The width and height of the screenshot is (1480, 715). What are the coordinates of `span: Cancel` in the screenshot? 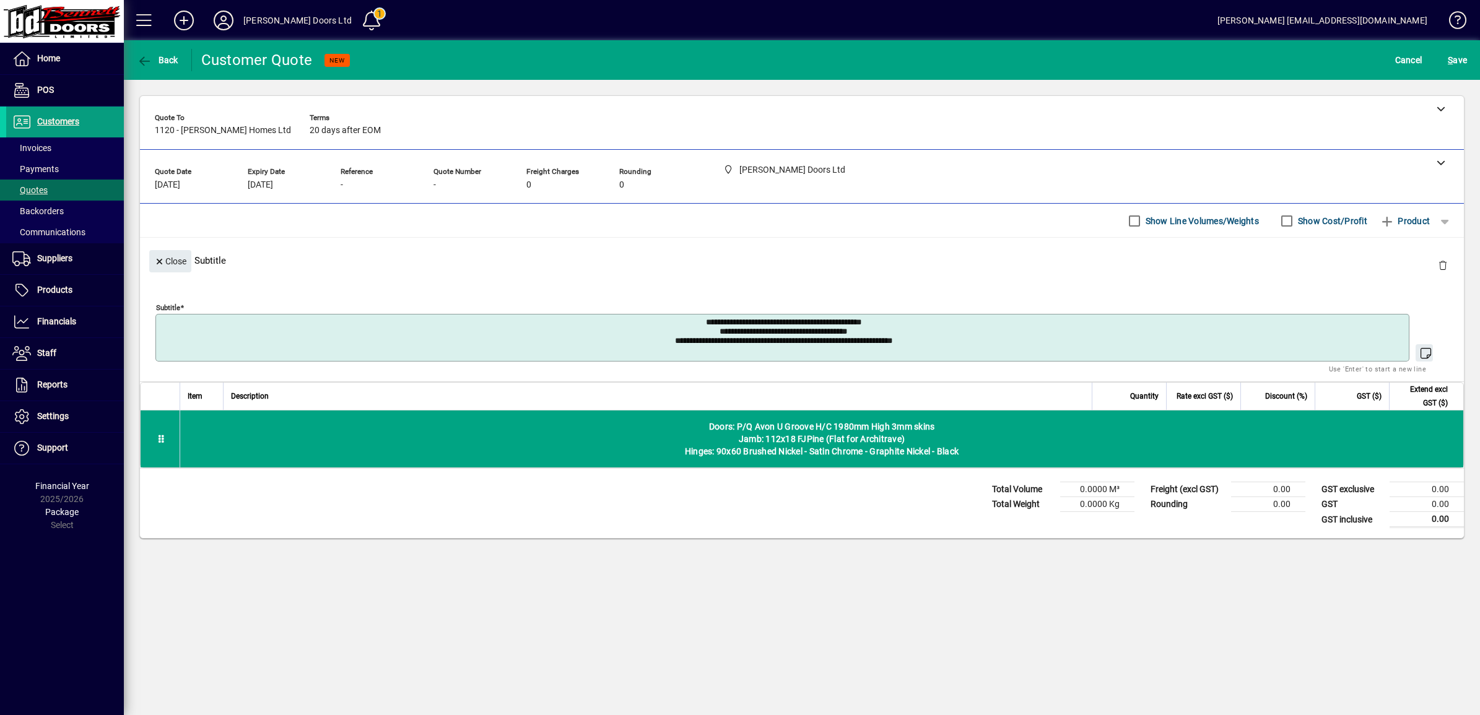 It's located at (1409, 60).